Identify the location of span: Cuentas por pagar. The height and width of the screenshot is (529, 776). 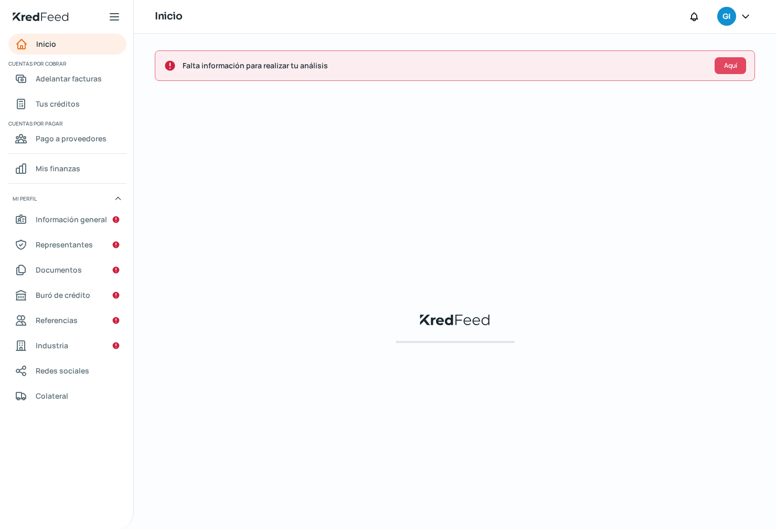
(67, 123).